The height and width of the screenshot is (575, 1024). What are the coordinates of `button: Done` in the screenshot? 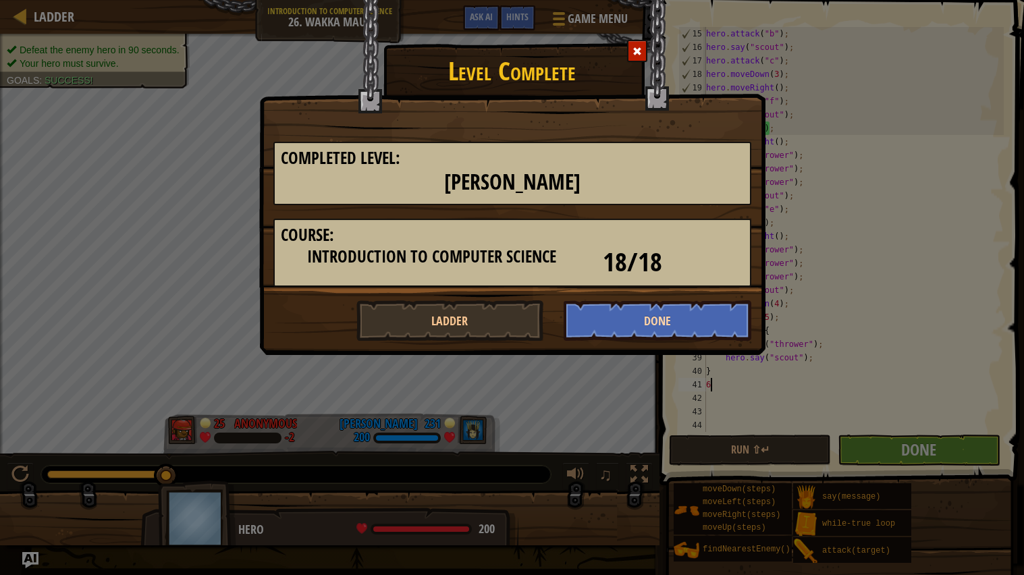 It's located at (657, 321).